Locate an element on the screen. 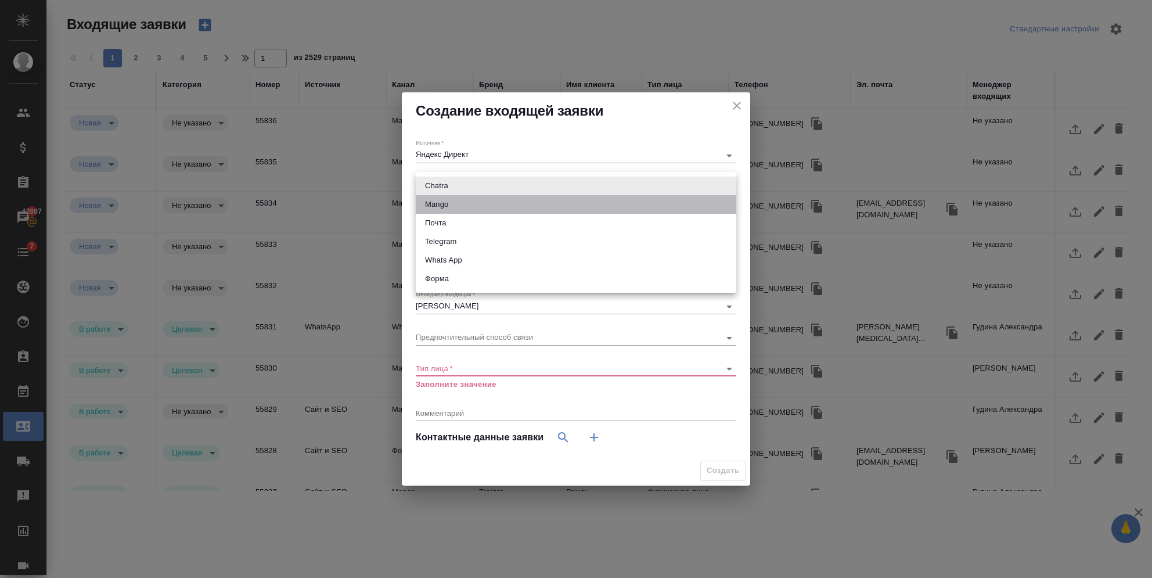  li: Почта is located at coordinates (576, 223).